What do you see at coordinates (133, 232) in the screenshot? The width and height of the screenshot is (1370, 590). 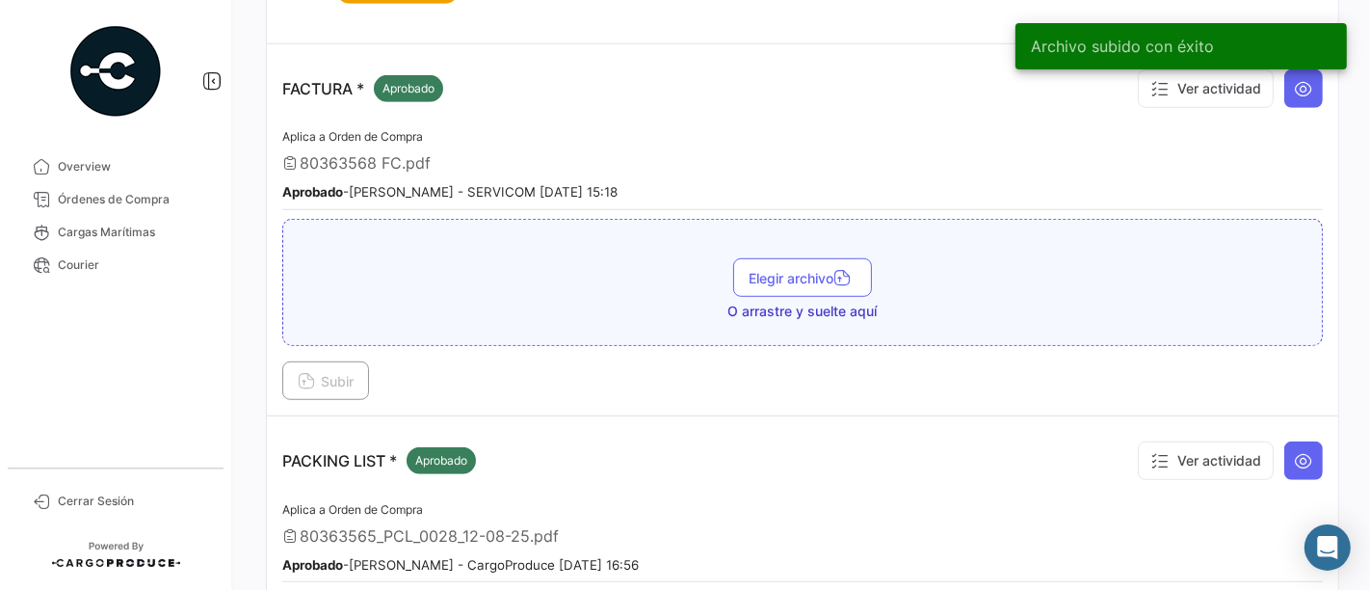 I see `span: Cargas Marítimas` at bounding box center [133, 232].